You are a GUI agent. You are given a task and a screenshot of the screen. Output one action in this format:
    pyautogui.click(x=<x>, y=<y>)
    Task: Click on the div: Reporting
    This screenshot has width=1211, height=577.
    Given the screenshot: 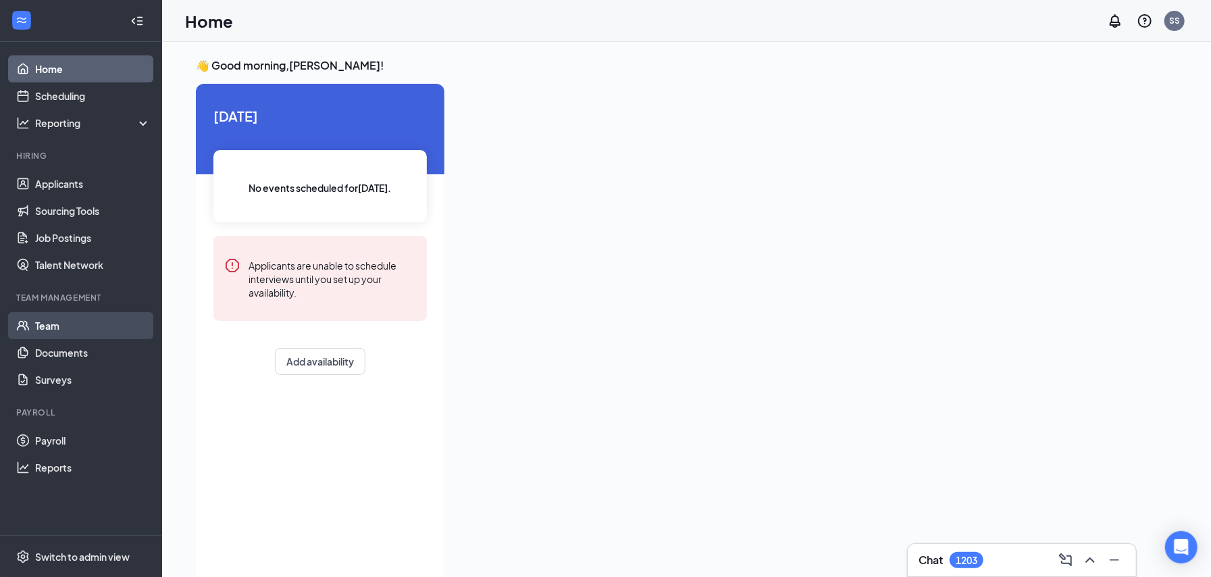 What is the action you would take?
    pyautogui.click(x=93, y=123)
    